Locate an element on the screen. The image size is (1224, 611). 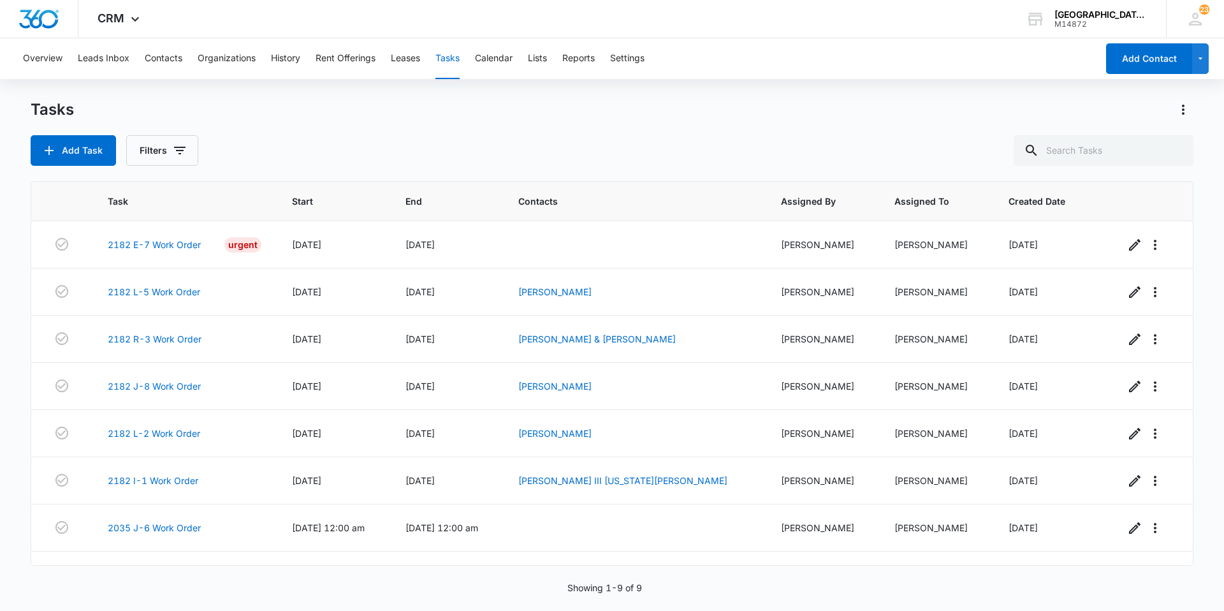
h1: Tasks is located at coordinates (52, 110).